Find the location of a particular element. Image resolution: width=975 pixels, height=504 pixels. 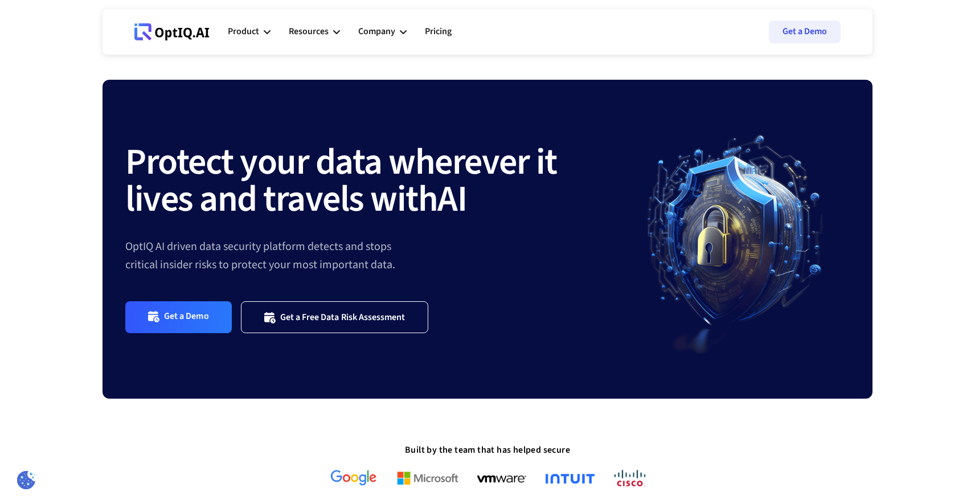

strong: AI is located at coordinates (452, 199).